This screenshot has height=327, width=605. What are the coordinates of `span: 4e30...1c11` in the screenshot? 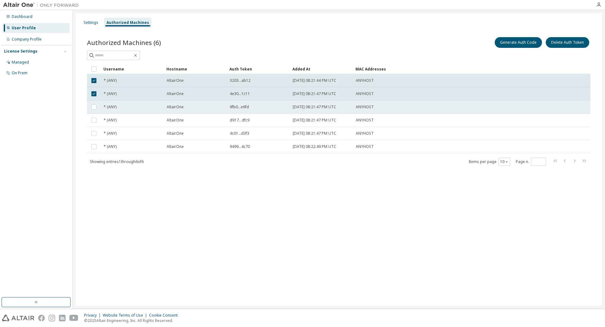 It's located at (240, 94).